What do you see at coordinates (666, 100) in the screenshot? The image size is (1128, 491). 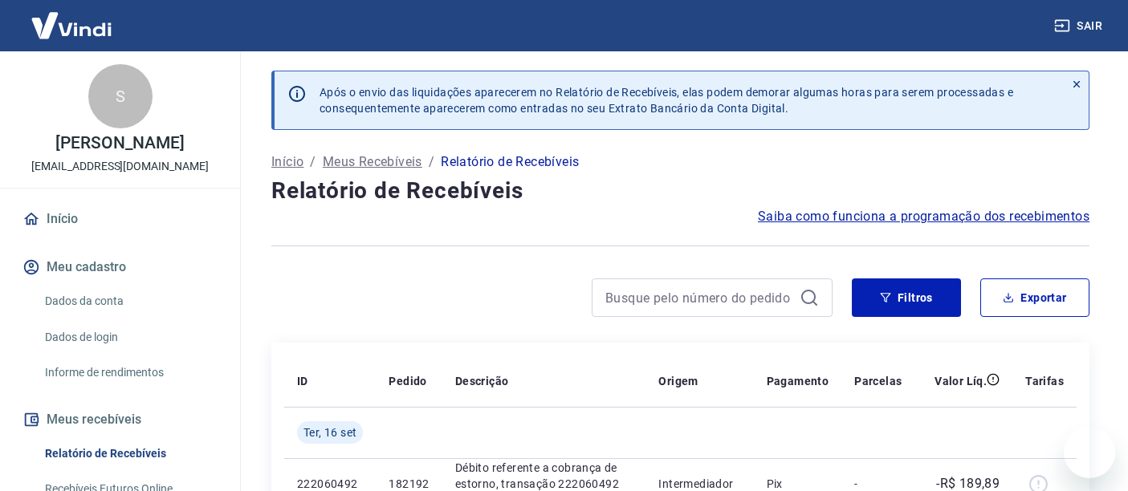 I see `p: Após o envio das liquidações aparecerem no Relatório de Recebíveis, elas podem demorar algumas ho...` at bounding box center [666, 100].